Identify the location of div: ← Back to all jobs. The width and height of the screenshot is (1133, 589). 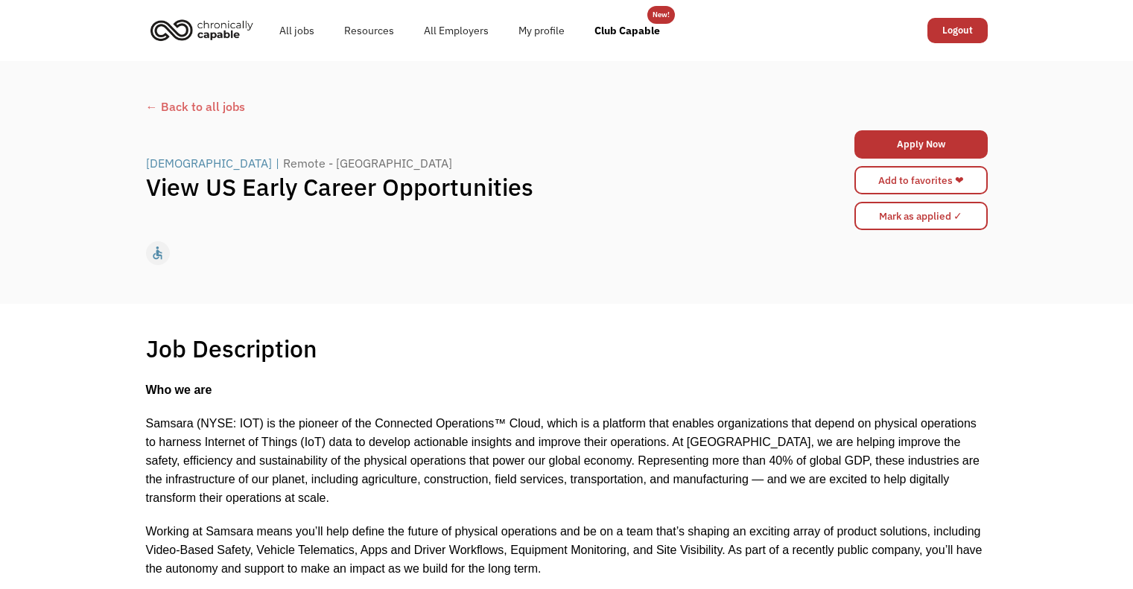
(567, 107).